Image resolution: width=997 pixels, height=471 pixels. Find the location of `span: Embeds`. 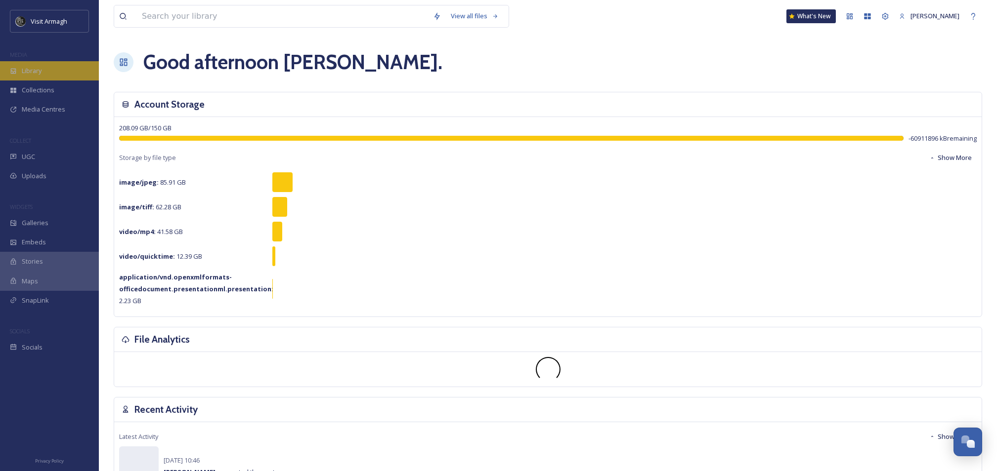

span: Embeds is located at coordinates (34, 242).